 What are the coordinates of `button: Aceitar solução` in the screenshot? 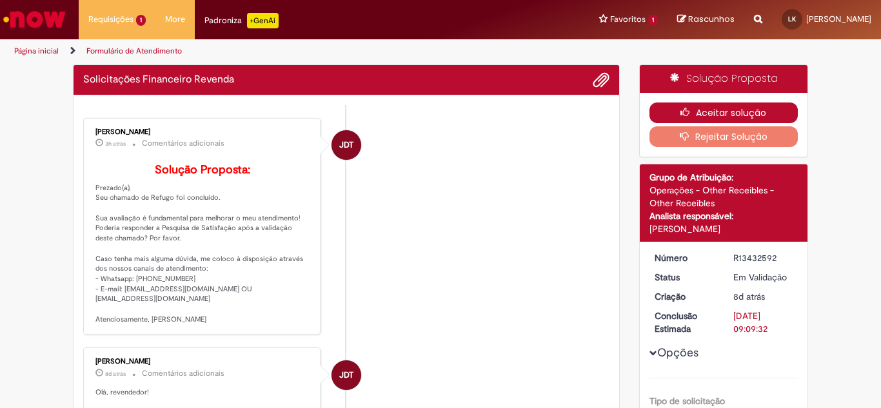 It's located at (724, 113).